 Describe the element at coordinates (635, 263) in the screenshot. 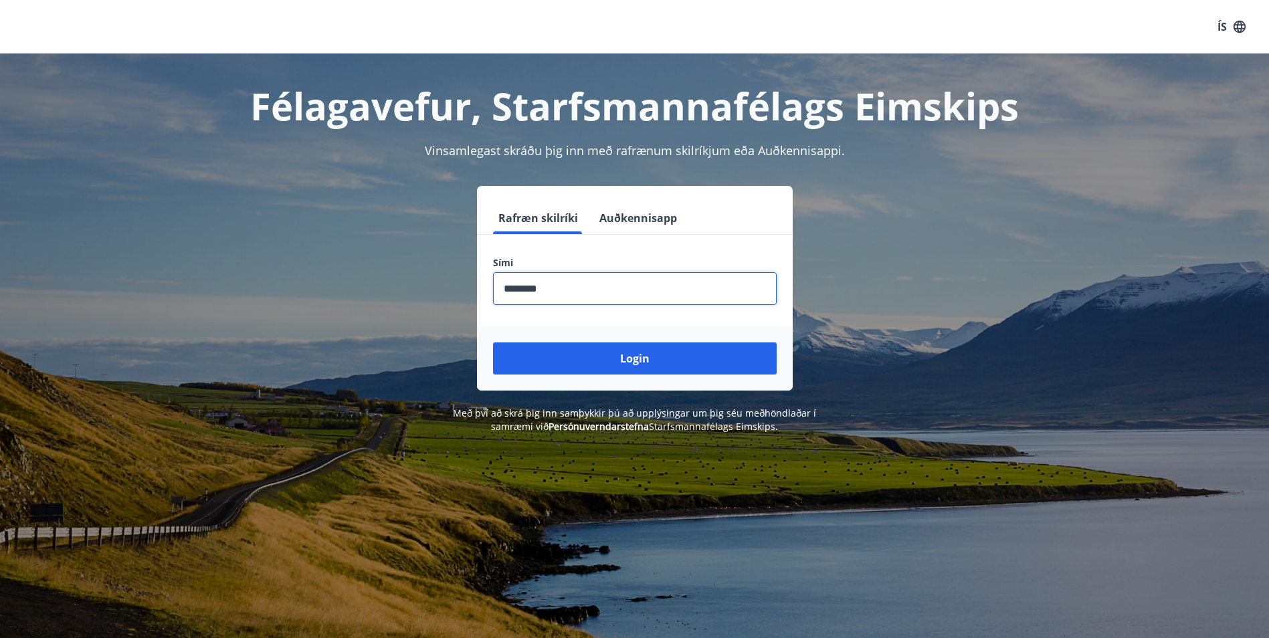

I see `label: Sími` at that location.